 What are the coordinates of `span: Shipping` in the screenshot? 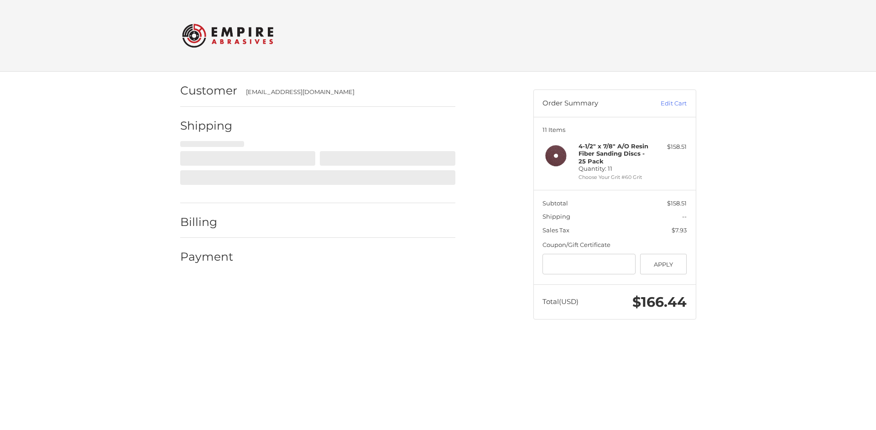 It's located at (556, 216).